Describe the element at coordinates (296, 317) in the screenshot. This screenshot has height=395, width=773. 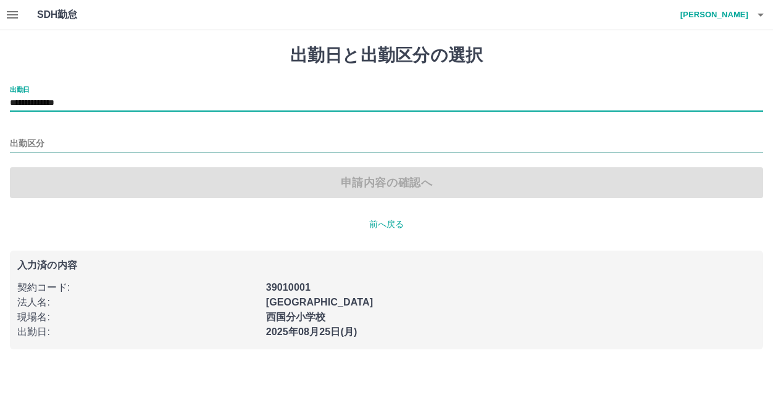
I see `b: 西国分小学校` at that location.